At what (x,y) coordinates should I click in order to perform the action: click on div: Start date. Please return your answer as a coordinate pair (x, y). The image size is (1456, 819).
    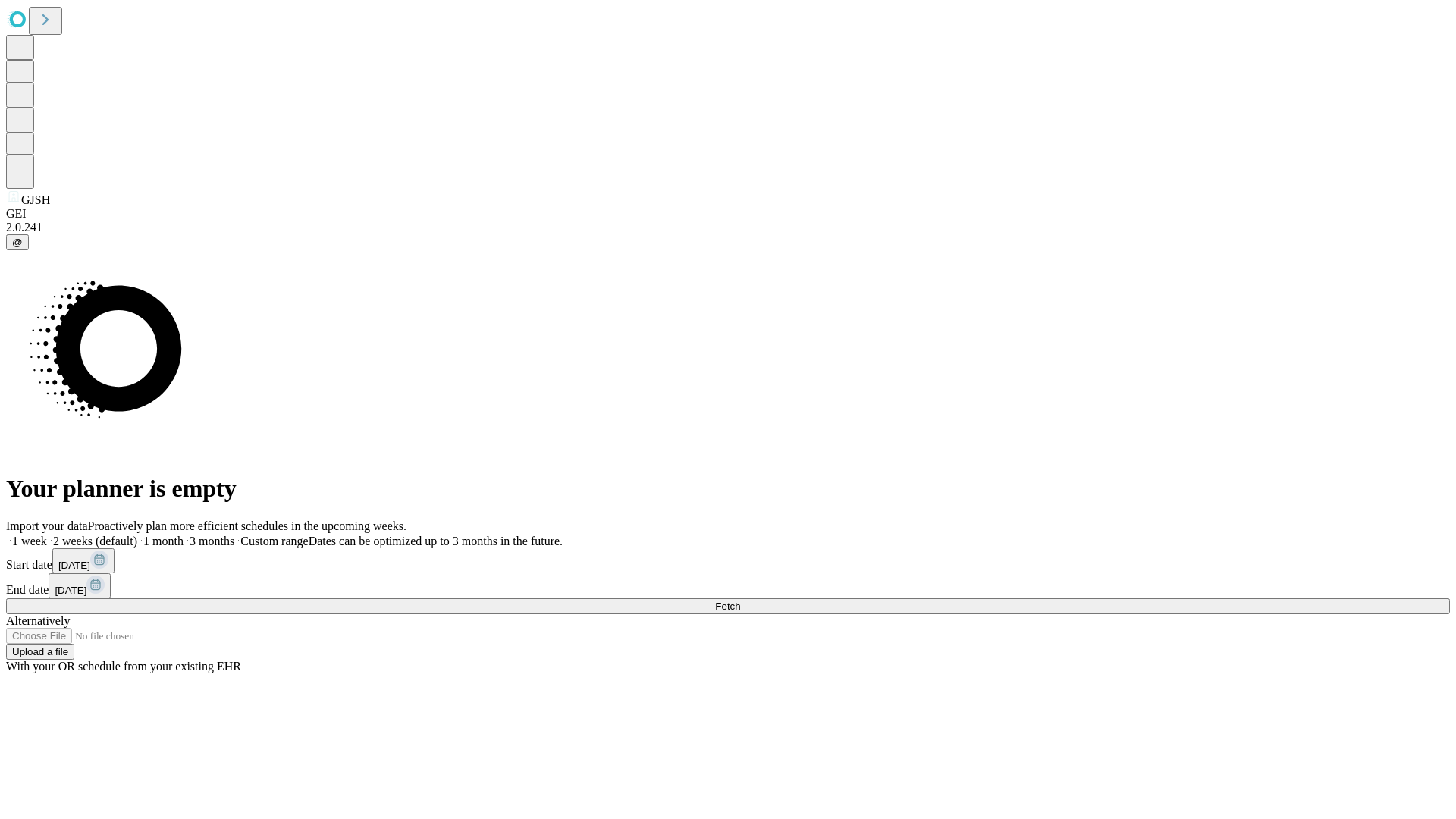
    Looking at the image, I should click on (728, 561).